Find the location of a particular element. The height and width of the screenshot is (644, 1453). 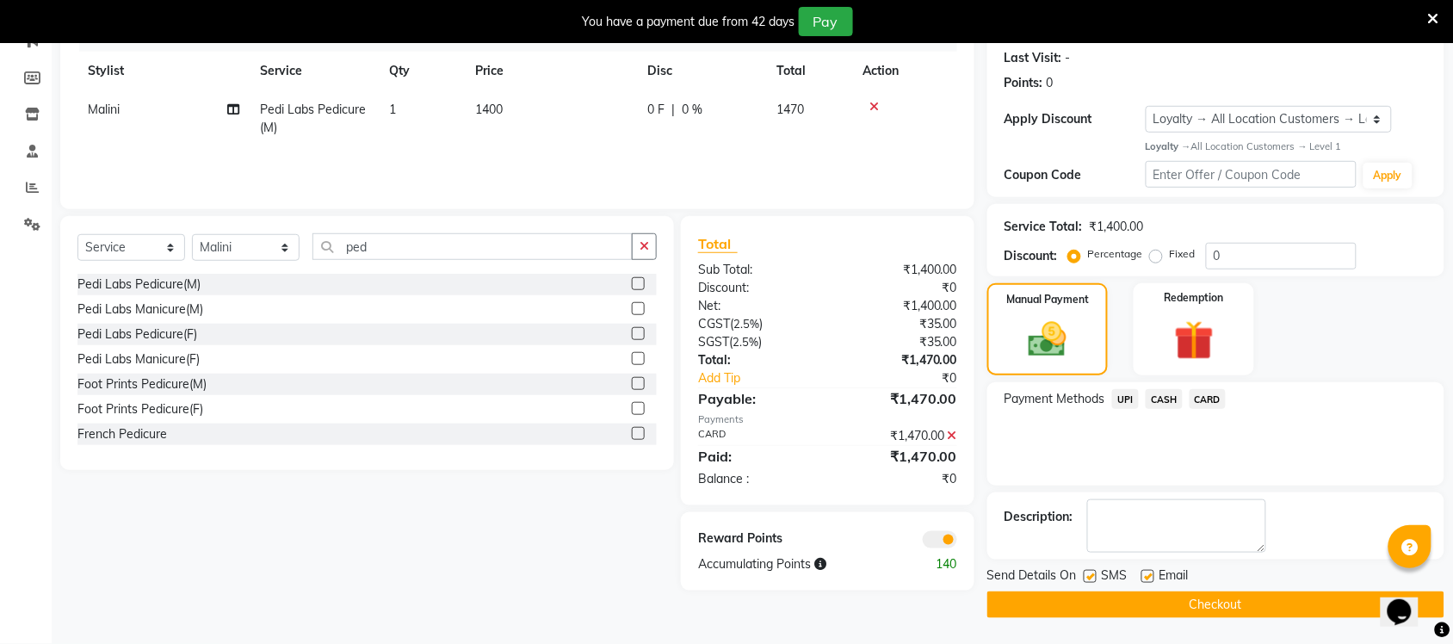

span: 1470 is located at coordinates (790, 109).